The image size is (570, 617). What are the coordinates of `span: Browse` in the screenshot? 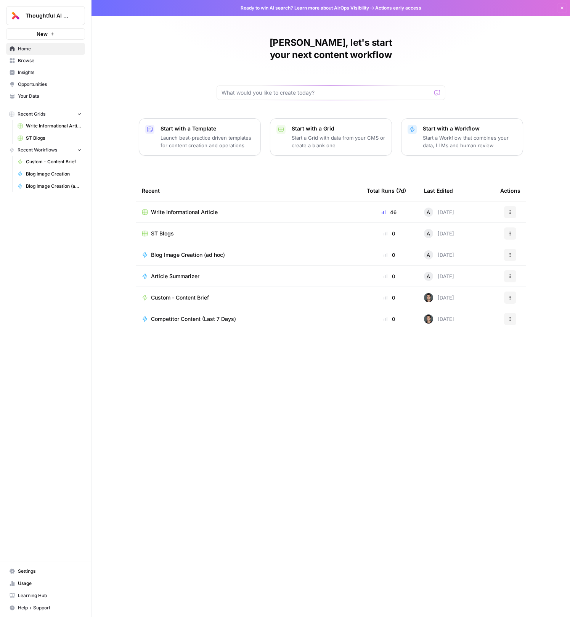 It's located at (50, 61).